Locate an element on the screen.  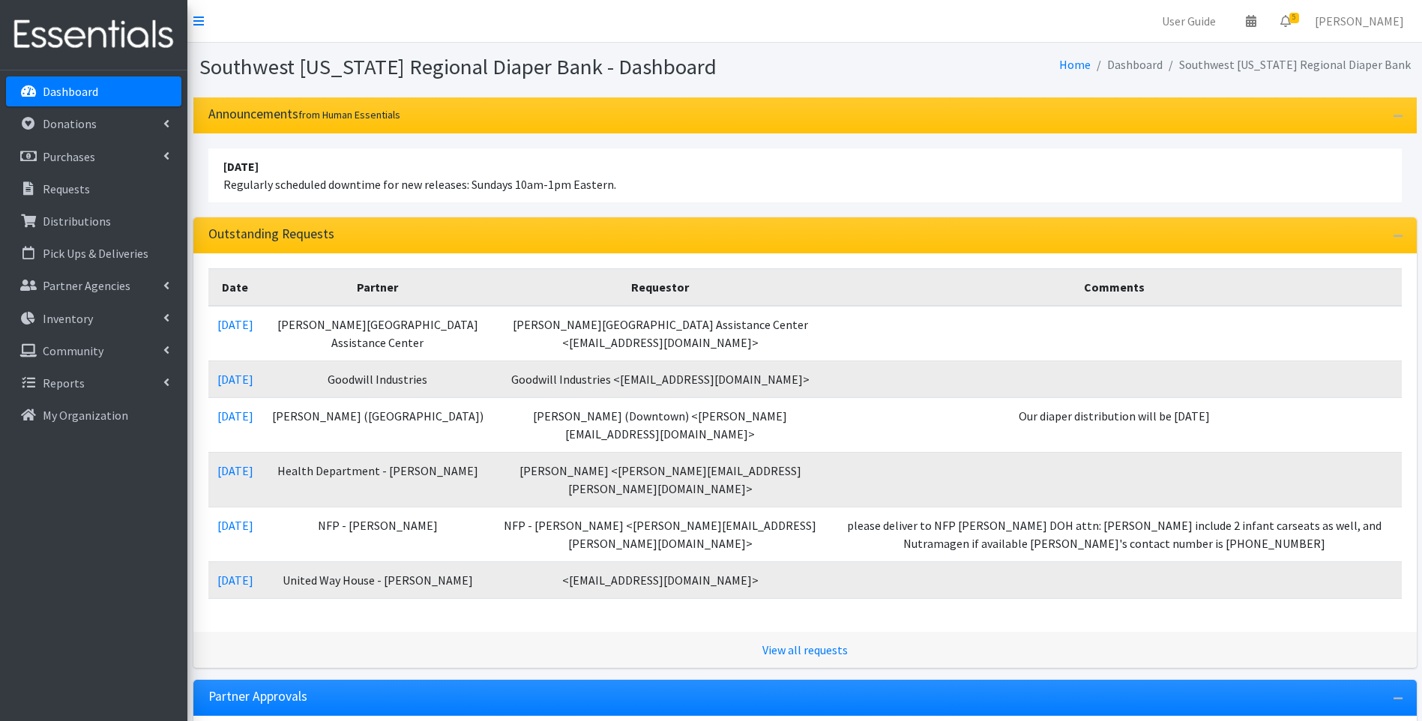
h3: Outstanding Requests is located at coordinates (271, 234).